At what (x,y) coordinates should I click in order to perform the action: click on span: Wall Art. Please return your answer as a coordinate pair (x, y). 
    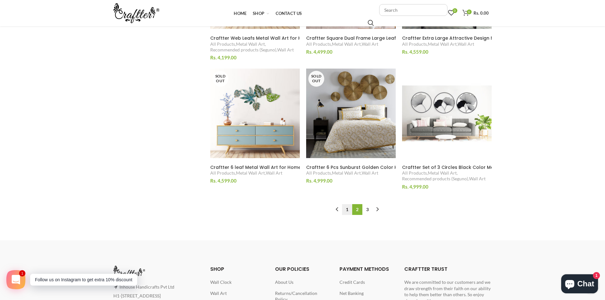
    Looking at the image, I should click on (218, 293).